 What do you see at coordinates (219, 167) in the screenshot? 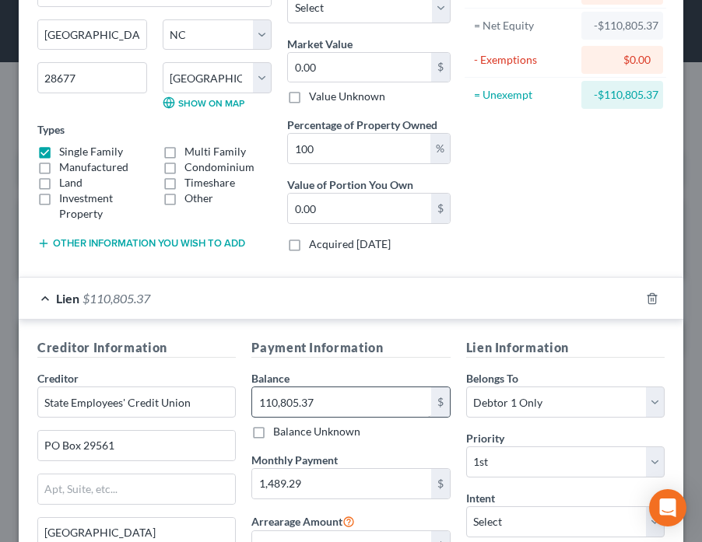
I see `label: Condominium` at bounding box center [219, 167].